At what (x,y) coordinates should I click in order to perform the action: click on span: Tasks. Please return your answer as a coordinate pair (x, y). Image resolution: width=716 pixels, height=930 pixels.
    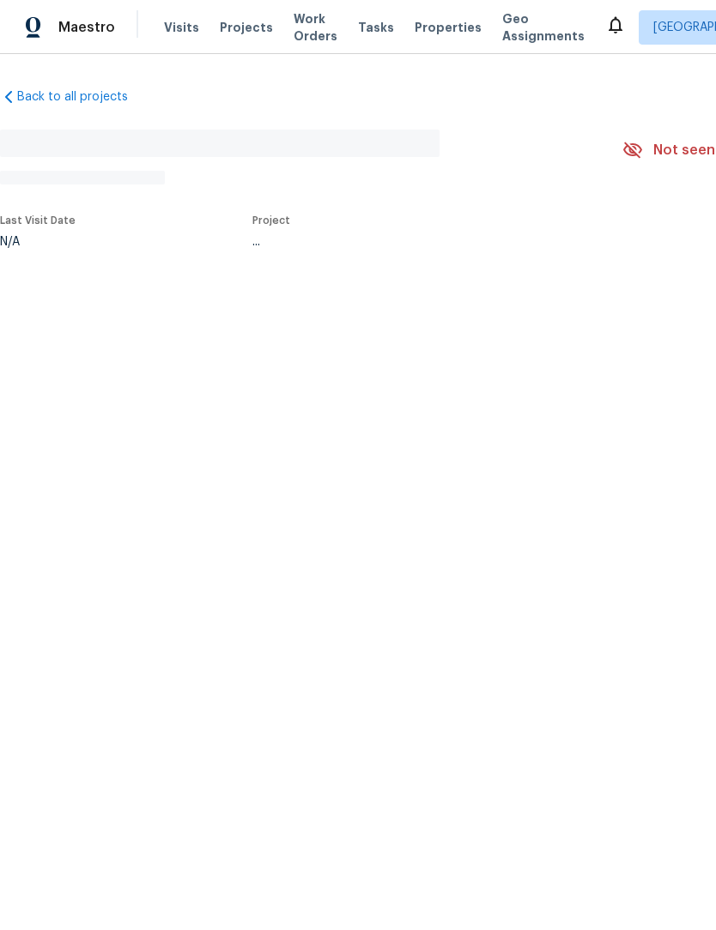
    Looking at the image, I should click on (376, 27).